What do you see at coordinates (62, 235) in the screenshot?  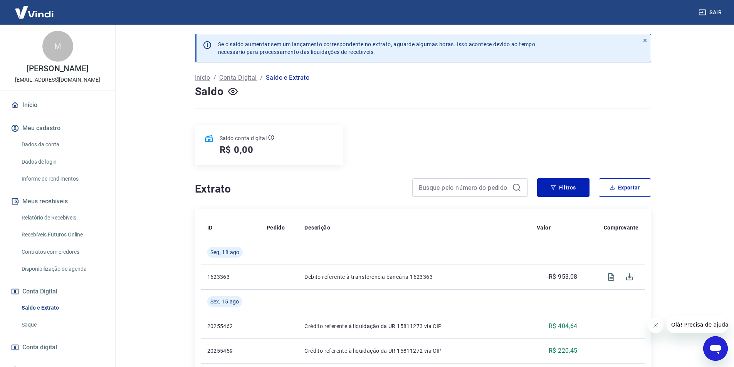 I see `a: Recebíveis Futuros Online` at bounding box center [62, 235].